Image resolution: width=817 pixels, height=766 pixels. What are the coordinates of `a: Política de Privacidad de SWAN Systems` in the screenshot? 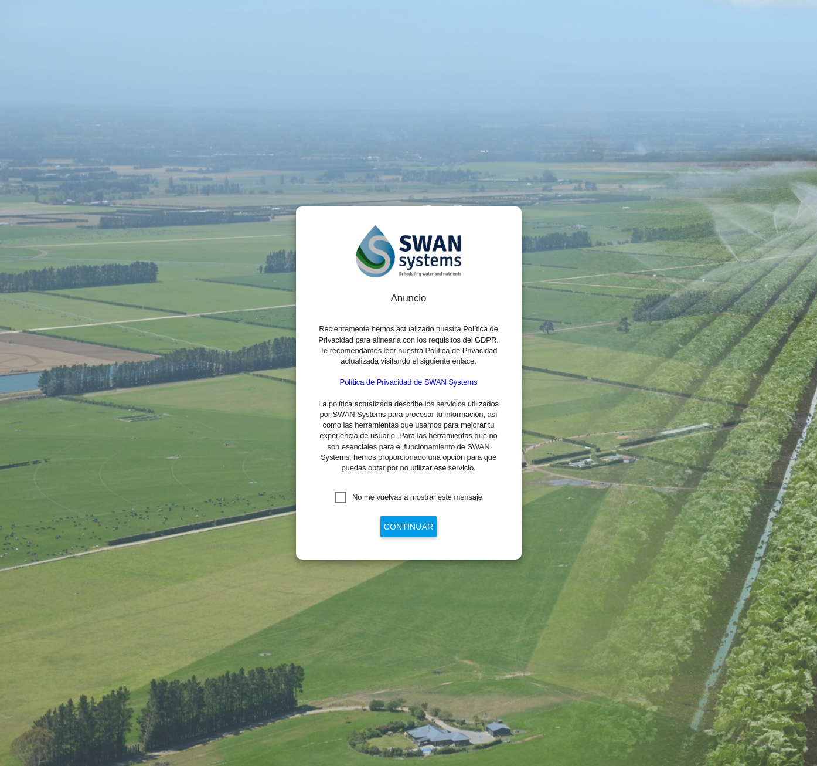 It's located at (409, 382).